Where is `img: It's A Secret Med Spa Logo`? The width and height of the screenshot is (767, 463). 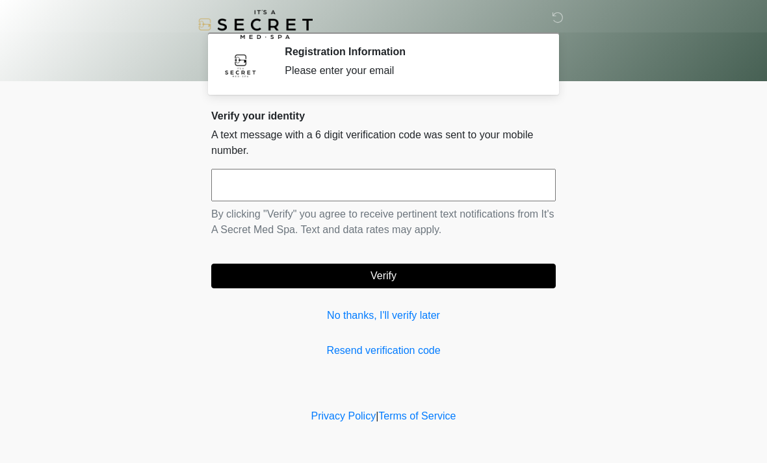
img: It's A Secret Med Spa Logo is located at coordinates (255, 24).